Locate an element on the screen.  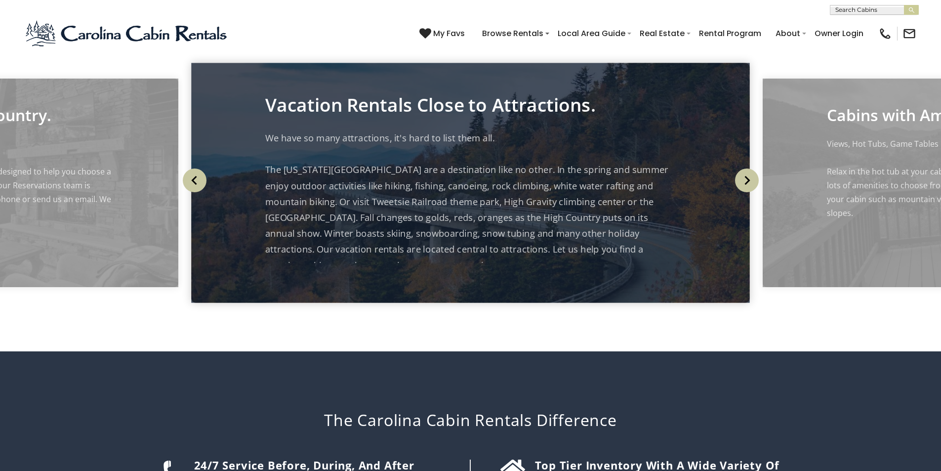
img: Blue-2.png is located at coordinates (127, 34).